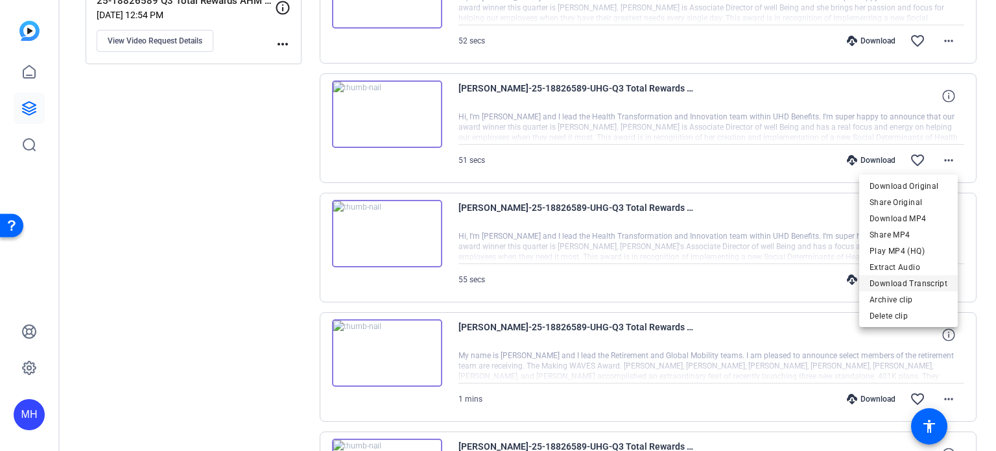 The image size is (996, 451). I want to click on span: Share MP4, so click(908, 235).